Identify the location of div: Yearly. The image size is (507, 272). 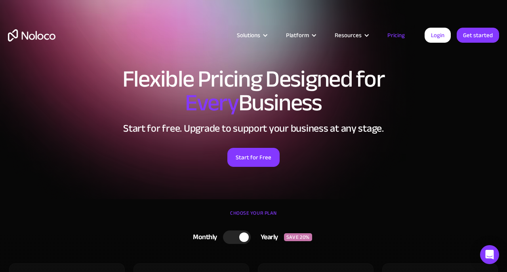
(267, 237).